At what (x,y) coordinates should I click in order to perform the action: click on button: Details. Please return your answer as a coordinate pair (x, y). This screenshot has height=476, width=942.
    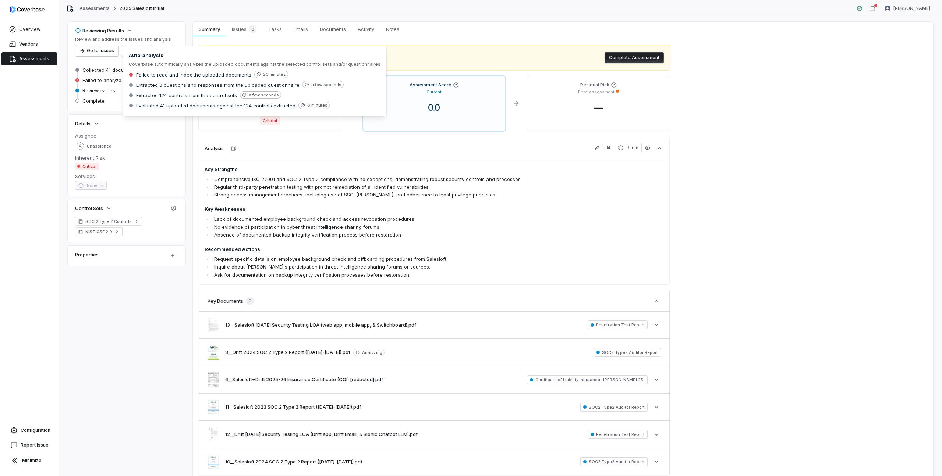
    Looking at the image, I should click on (87, 124).